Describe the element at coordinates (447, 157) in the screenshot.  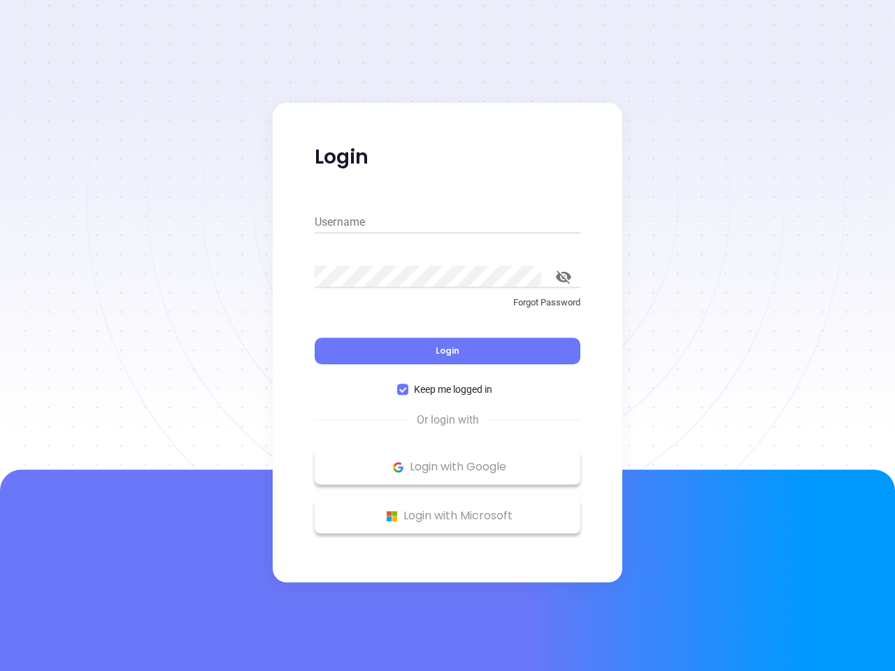
I see `p: Login` at that location.